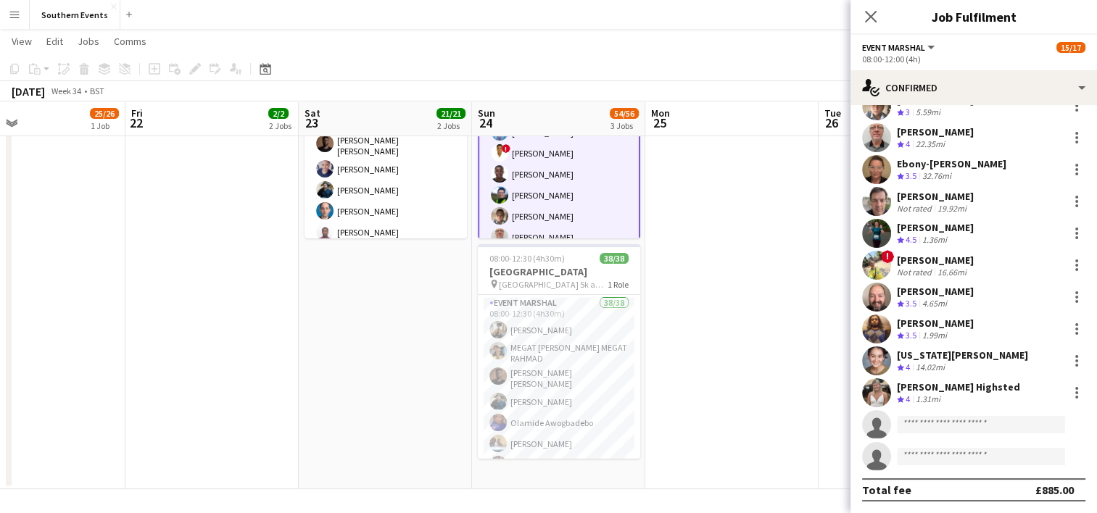 This screenshot has height=513, width=1097. What do you see at coordinates (1071, 47) in the screenshot?
I see `span: 15/17` at bounding box center [1071, 47].